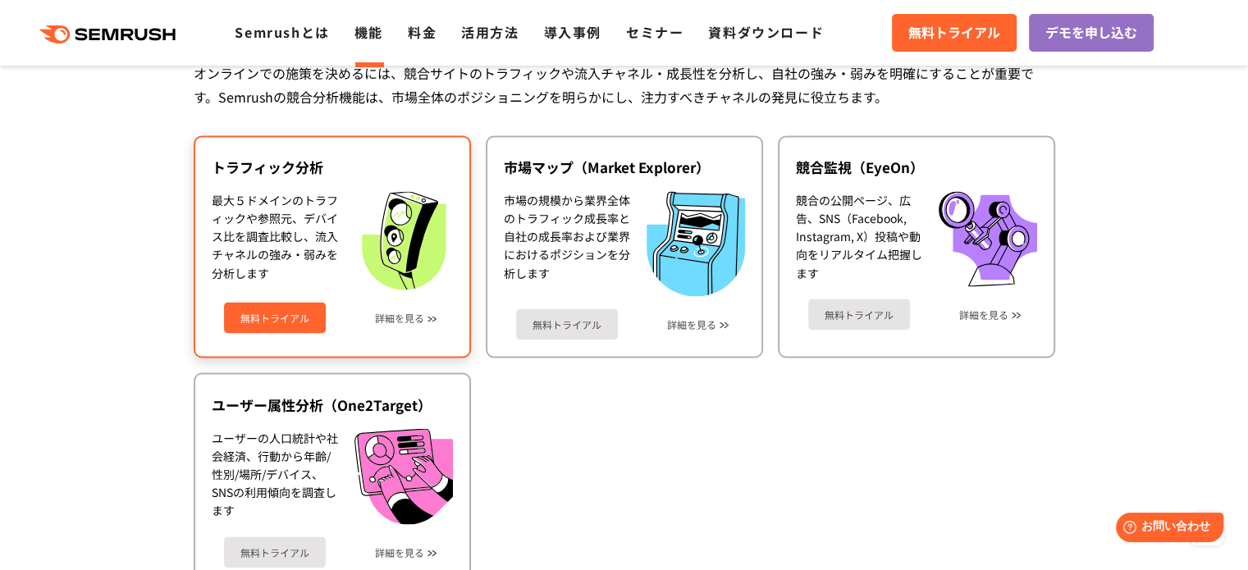  I want to click on div: 市場マップ（Market Explorer）, so click(624, 167).